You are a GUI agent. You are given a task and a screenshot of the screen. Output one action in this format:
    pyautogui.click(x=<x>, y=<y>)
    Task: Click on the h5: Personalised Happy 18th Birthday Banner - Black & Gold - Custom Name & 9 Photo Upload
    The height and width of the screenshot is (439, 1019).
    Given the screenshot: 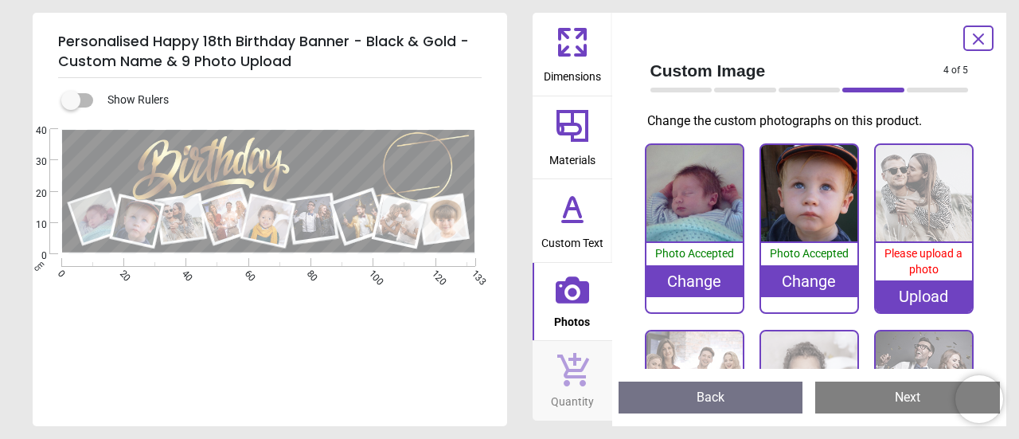 What is the action you would take?
    pyautogui.click(x=270, y=52)
    